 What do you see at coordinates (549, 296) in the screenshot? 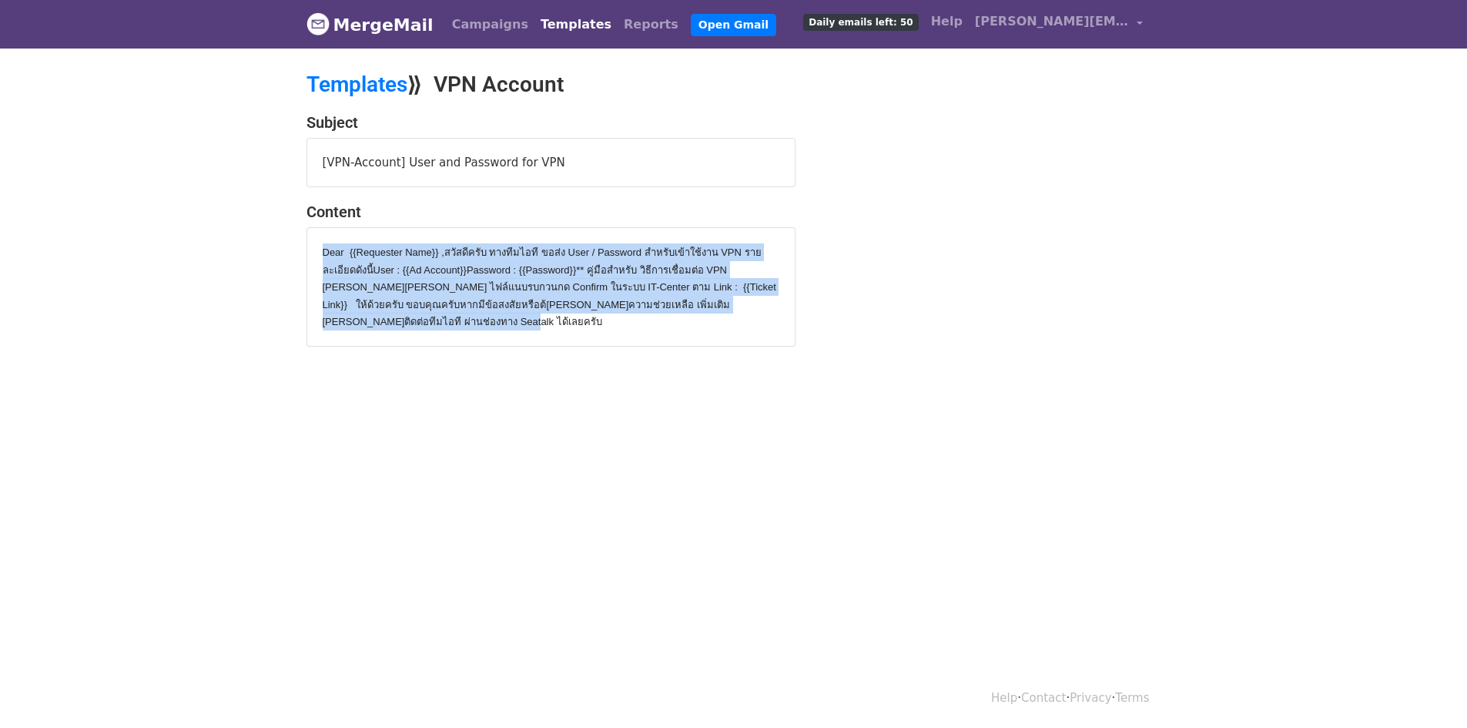
I see `span: รบกวนกด Confirm ในระบบ IT-Center ตาม Link : {{Ticket Link}} ให้ด้วยครับ ขอบคุณครับ` at bounding box center [549, 296].